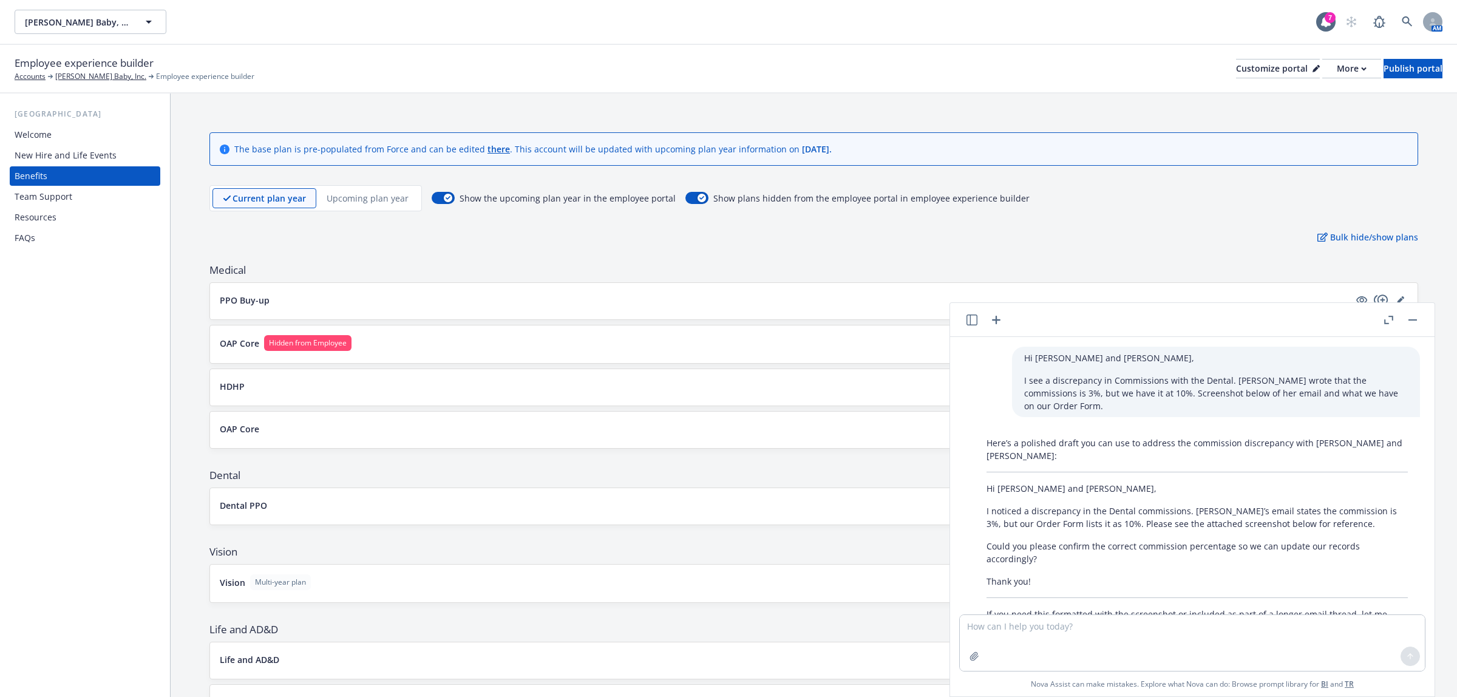 This screenshot has width=1457, height=697. Describe the element at coordinates (784, 659) in the screenshot. I see `button: Life and AD&D` at that location.